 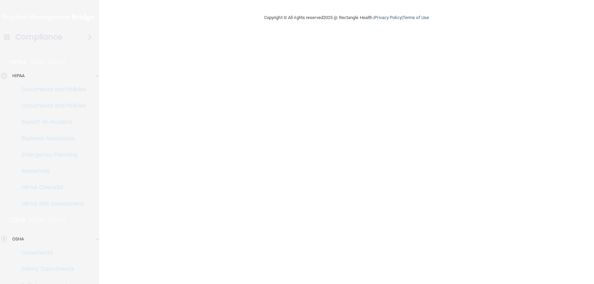 I want to click on h4: Compliance, so click(x=39, y=37).